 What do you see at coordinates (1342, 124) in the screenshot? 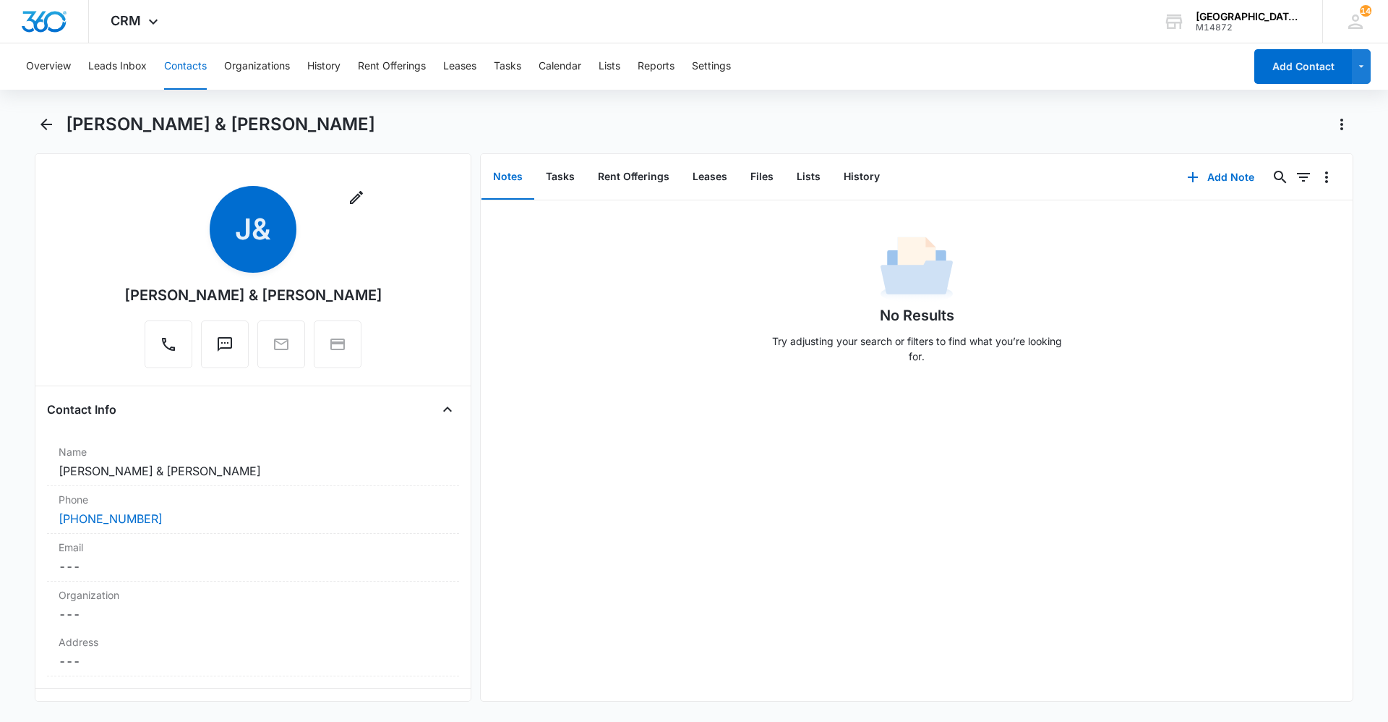
I see `button: Actions` at bounding box center [1342, 124].